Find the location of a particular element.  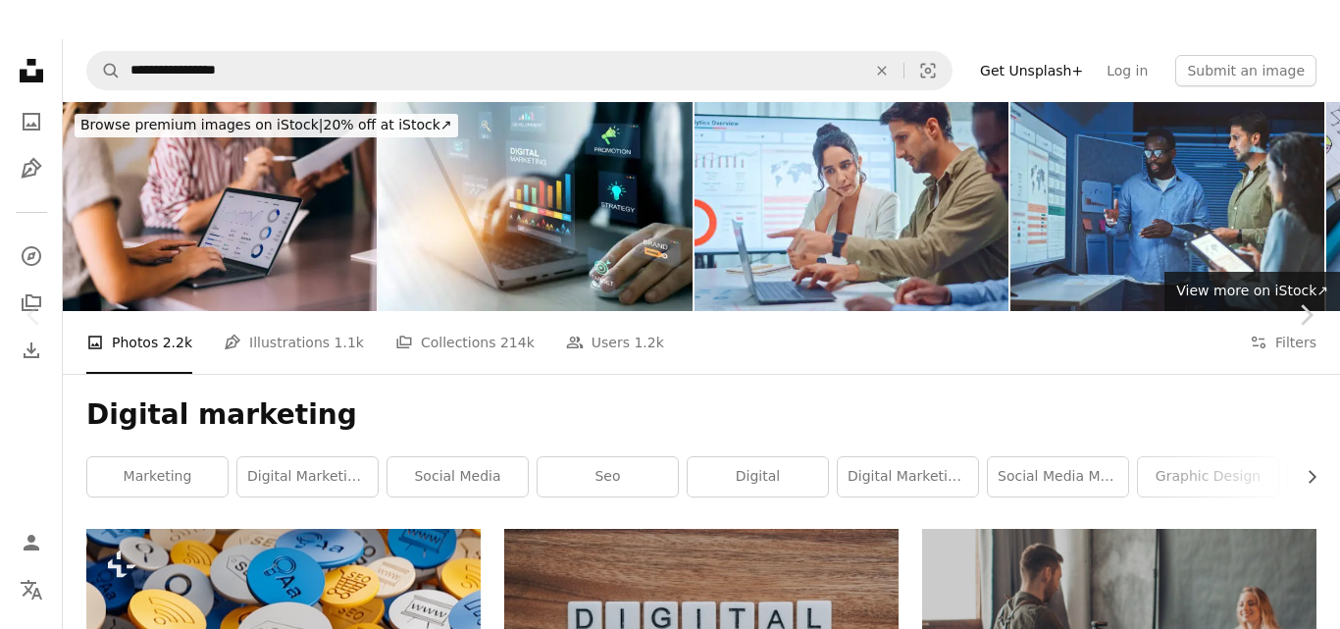

a: marketing is located at coordinates (157, 477).